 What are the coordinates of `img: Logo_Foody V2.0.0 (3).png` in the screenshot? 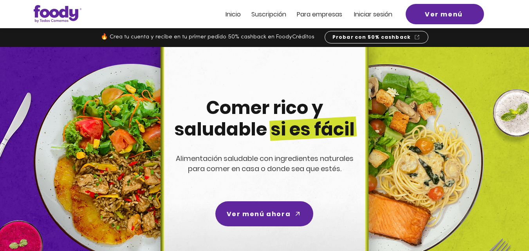 It's located at (58, 14).